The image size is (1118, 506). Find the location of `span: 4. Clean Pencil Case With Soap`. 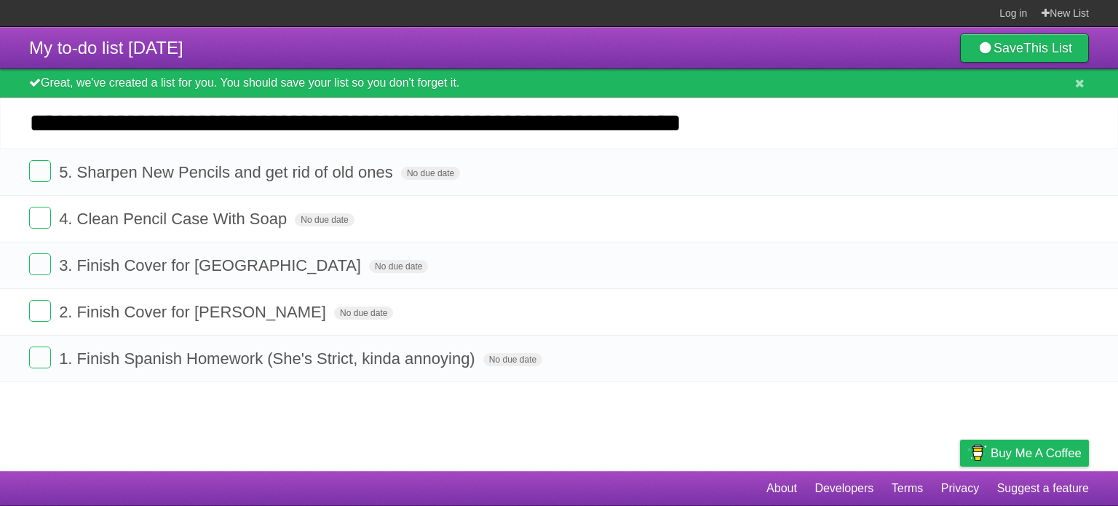

span: 4. Clean Pencil Case With Soap is located at coordinates (175, 218).